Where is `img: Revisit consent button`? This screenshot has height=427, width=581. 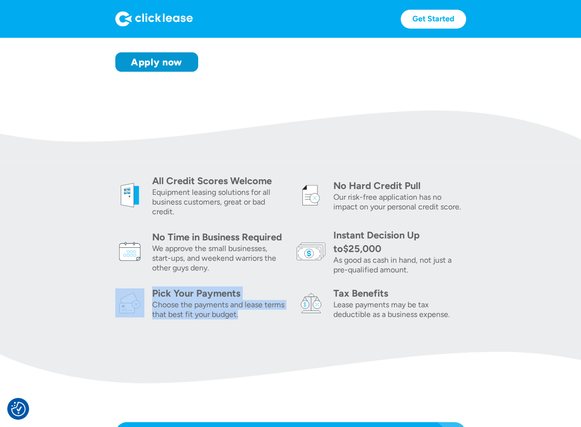
img: Revisit consent button is located at coordinates (18, 409).